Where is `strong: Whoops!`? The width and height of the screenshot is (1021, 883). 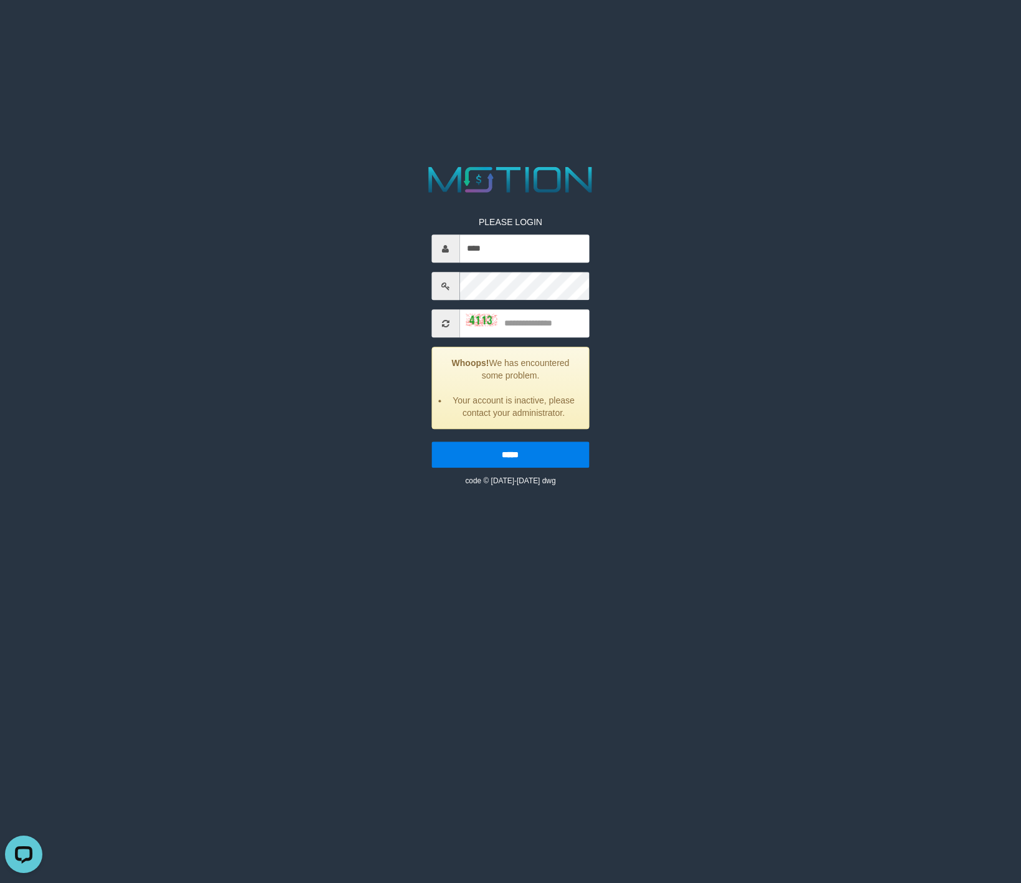 strong: Whoops! is located at coordinates (471, 363).